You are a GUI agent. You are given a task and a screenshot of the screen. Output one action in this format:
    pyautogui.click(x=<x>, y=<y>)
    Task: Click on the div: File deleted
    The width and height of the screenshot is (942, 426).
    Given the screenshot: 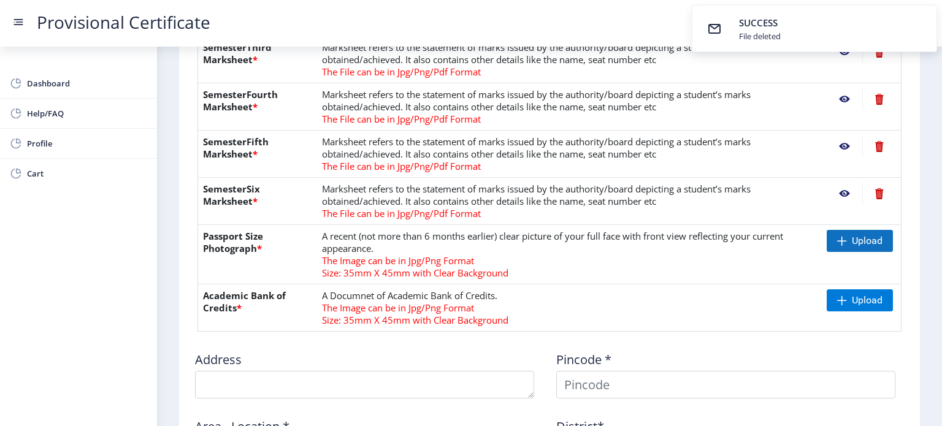 What is the action you would take?
    pyautogui.click(x=760, y=36)
    